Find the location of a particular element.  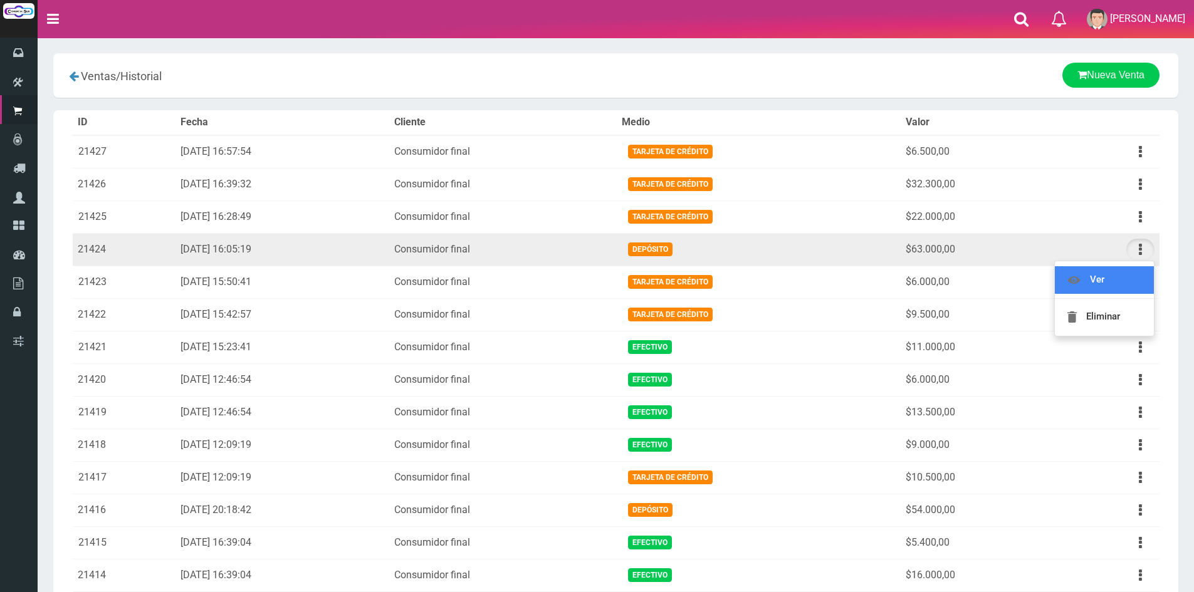

a: Ver is located at coordinates (1104, 280).